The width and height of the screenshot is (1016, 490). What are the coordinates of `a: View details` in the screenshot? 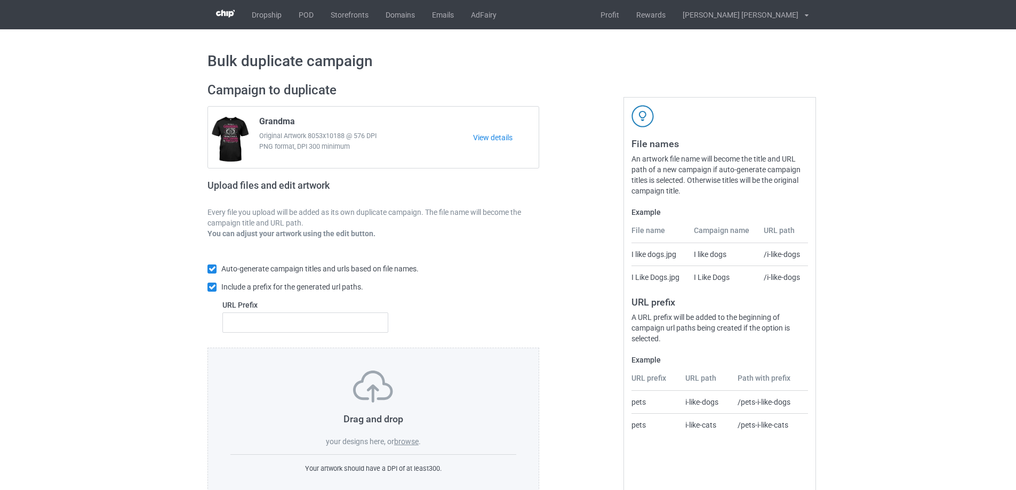 It's located at (505, 138).